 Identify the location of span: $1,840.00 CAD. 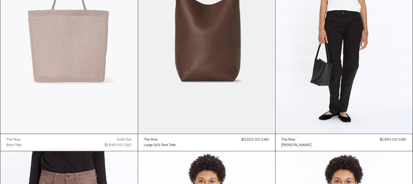
(118, 145).